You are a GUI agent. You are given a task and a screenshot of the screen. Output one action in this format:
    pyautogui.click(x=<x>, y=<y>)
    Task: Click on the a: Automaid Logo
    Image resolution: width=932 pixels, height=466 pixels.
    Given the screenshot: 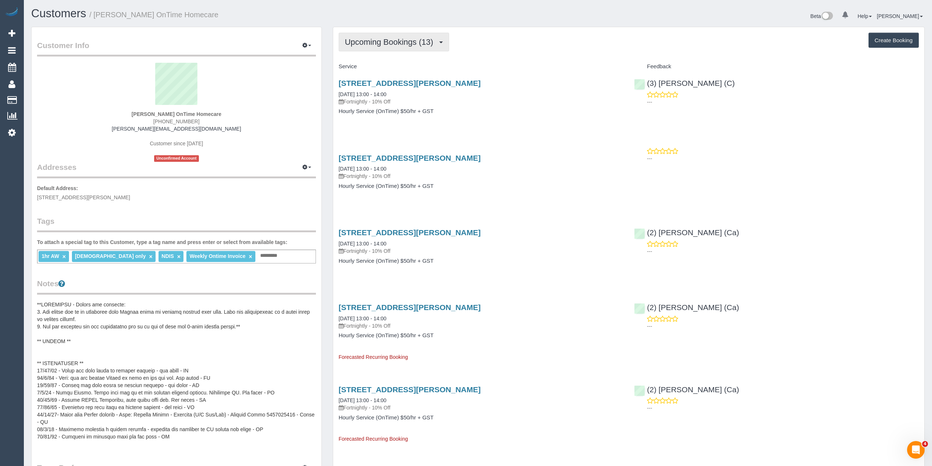 What is the action you would take?
    pyautogui.click(x=12, y=12)
    